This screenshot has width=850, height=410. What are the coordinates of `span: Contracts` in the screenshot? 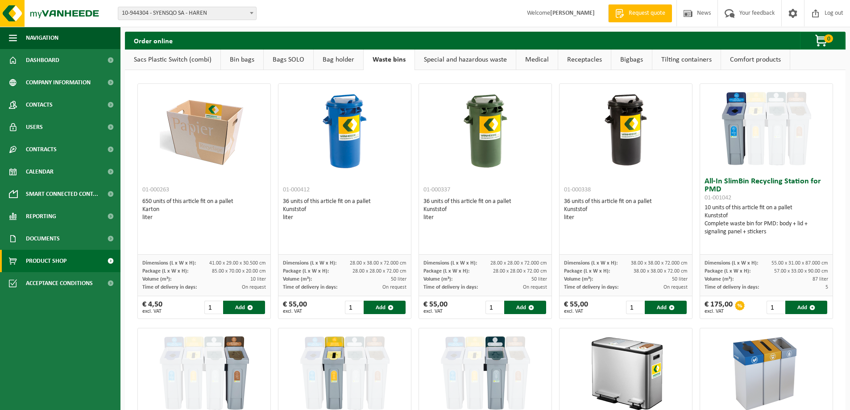 It's located at (41, 149).